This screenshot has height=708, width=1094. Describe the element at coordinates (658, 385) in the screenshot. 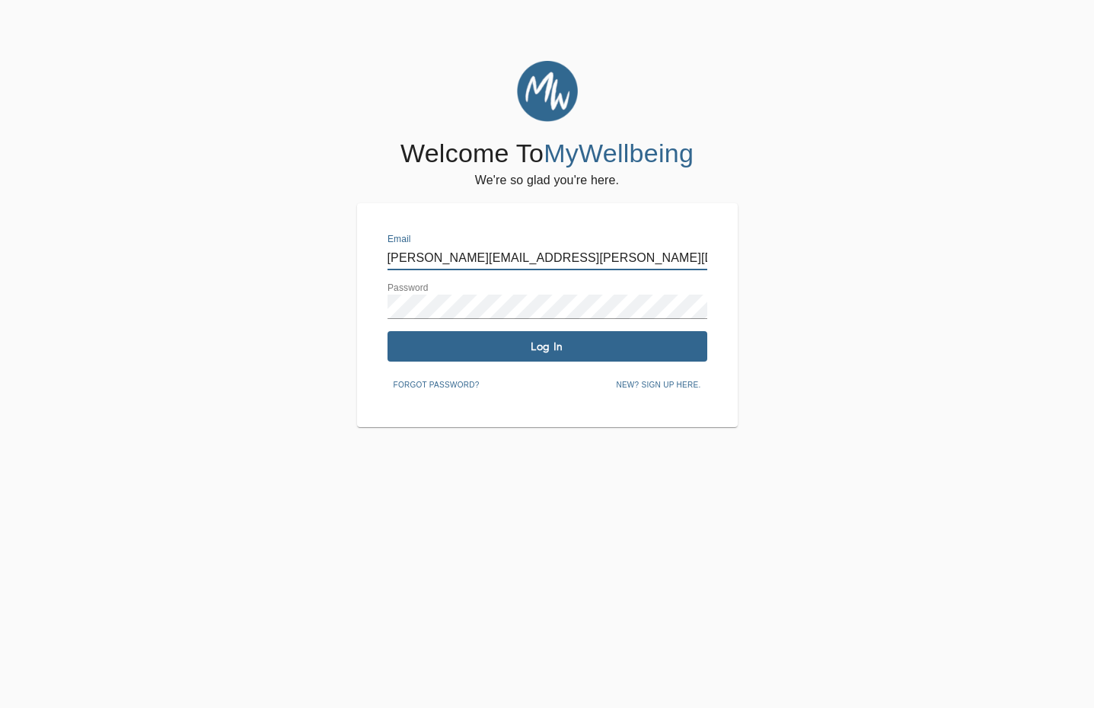

I see `button: New? Sign up here.` at that location.